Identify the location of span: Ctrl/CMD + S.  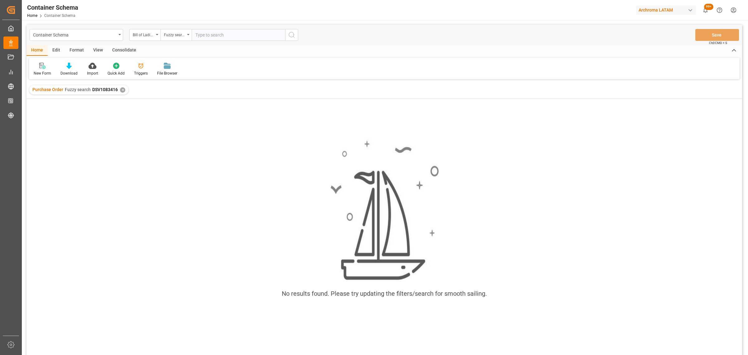
(719, 43).